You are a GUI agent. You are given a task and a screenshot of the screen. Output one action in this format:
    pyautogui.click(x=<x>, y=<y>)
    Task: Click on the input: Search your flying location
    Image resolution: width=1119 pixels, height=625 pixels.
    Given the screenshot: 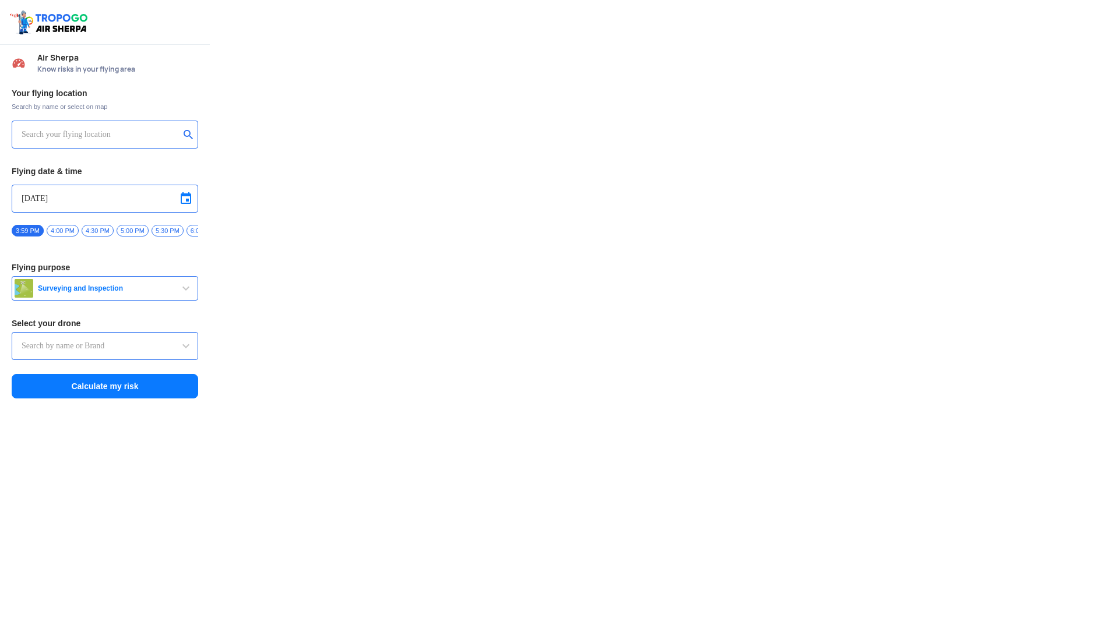 What is the action you would take?
    pyautogui.click(x=100, y=135)
    